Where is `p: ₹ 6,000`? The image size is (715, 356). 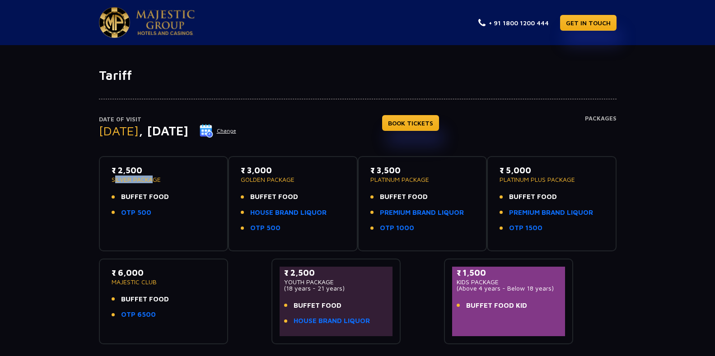
p: ₹ 6,000 is located at coordinates (163, 273).